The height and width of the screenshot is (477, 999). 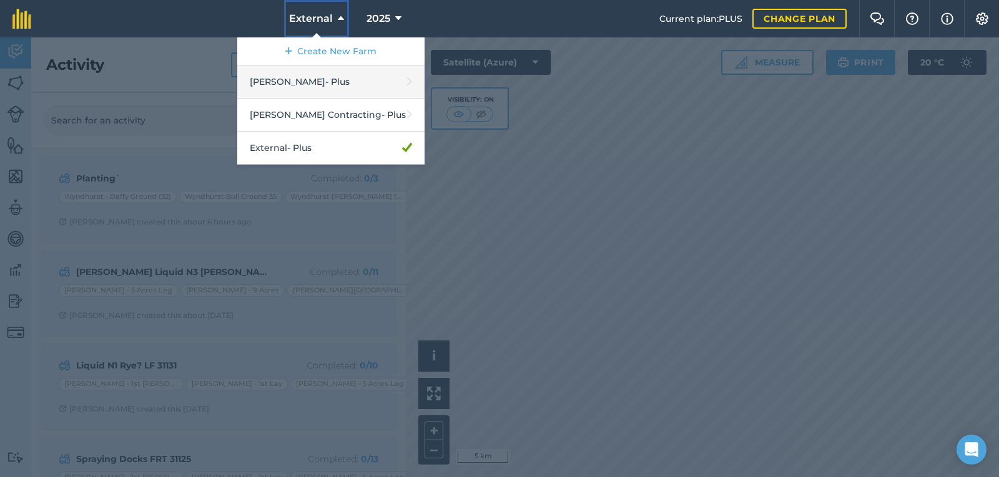 I want to click on div: Open Intercom Messenger, so click(x=971, y=450).